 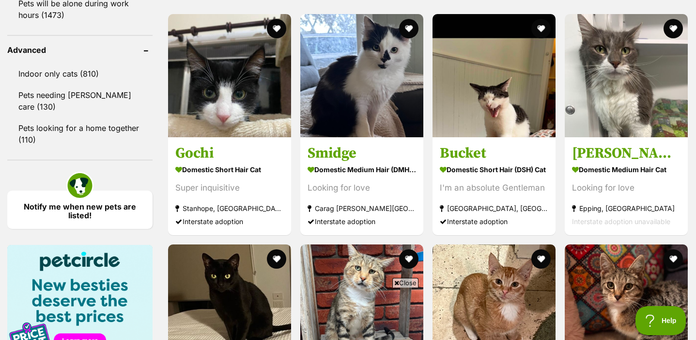 What do you see at coordinates (362, 76) in the screenshot?
I see `img: Smidge - Domestic Medium Hair (DMH) Cat` at bounding box center [362, 76].